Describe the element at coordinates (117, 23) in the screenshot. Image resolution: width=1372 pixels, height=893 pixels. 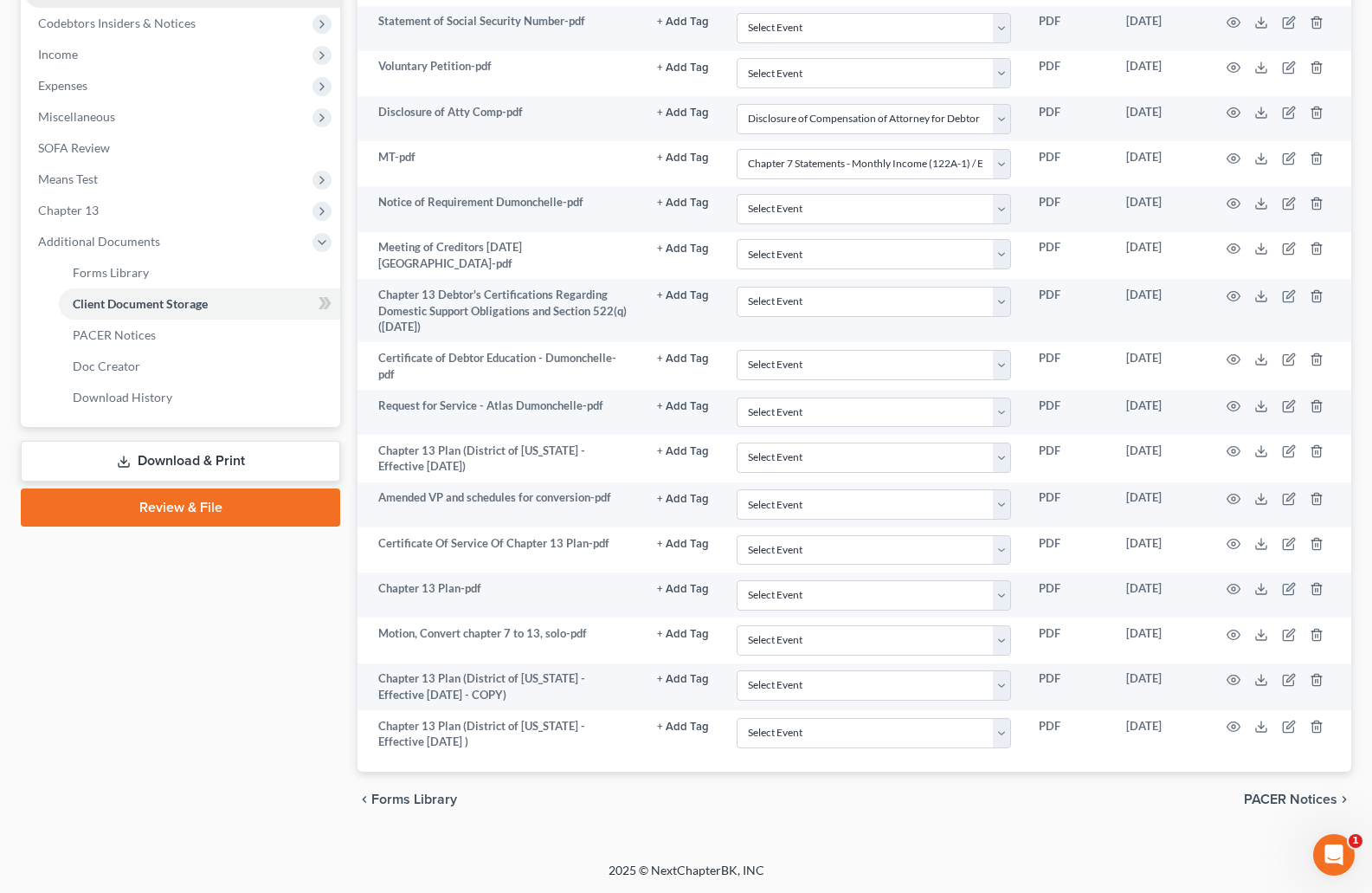
I see `span: Codebtors Insiders & Notices` at that location.